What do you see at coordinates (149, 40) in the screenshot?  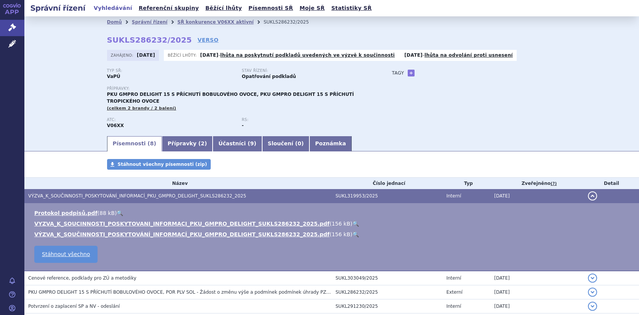 I see `strong: SUKLS286232/2025` at bounding box center [149, 40].